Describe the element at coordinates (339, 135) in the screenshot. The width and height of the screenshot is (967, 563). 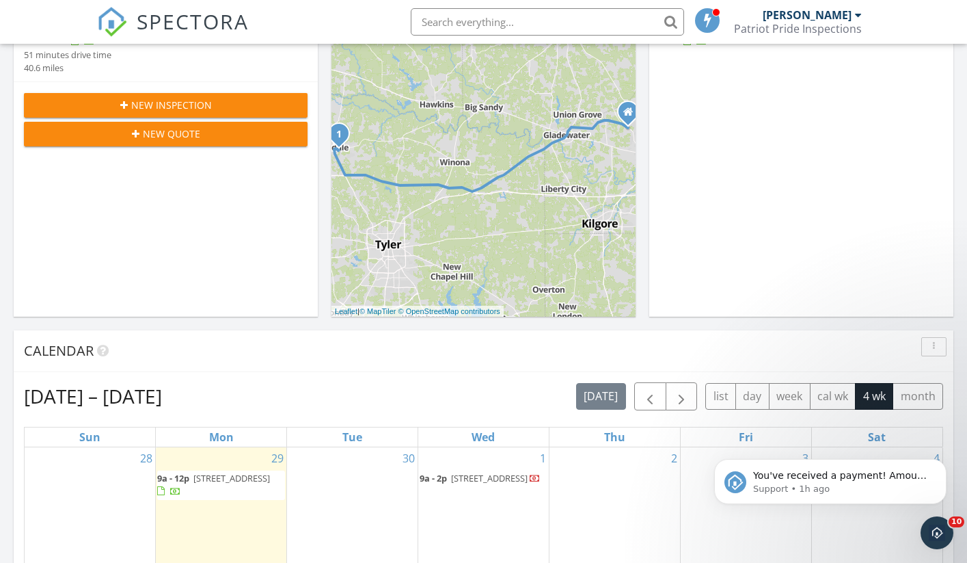
I see `i: 1` at that location.